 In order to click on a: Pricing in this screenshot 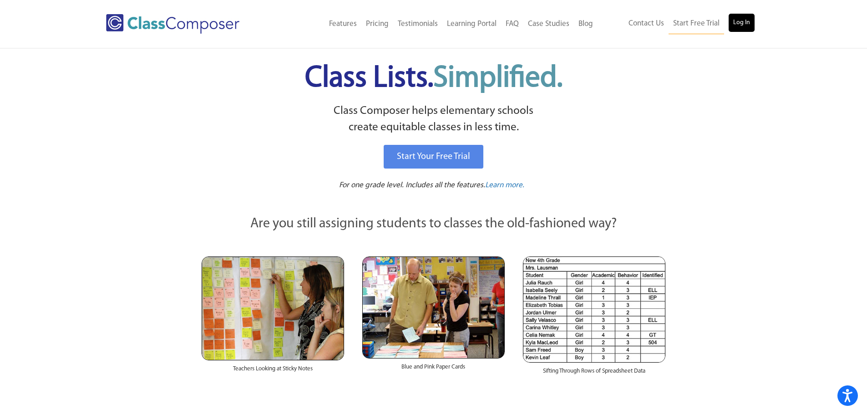, I will do `click(377, 24)`.